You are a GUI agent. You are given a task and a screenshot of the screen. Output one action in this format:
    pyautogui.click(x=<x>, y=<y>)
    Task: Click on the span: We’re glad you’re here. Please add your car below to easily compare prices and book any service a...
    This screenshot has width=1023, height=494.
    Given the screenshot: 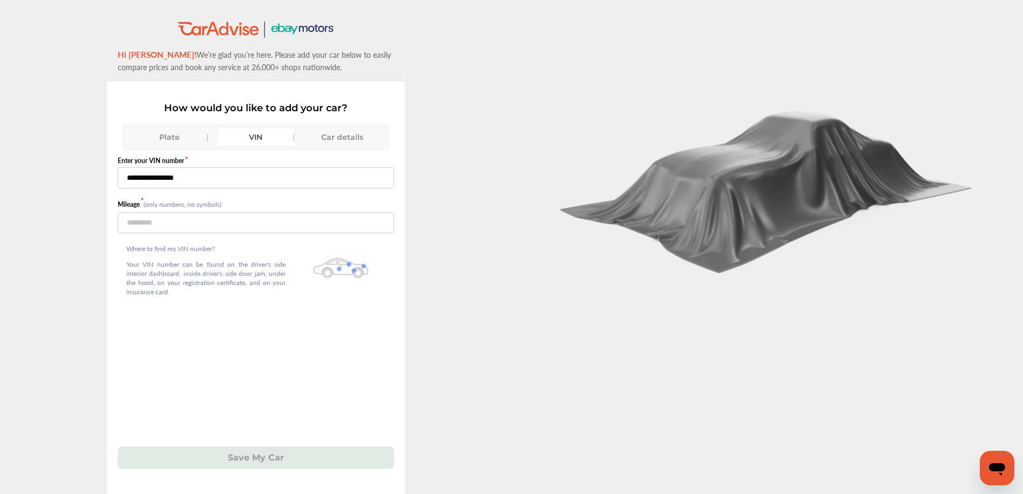 What is the action you would take?
    pyautogui.click(x=254, y=60)
    